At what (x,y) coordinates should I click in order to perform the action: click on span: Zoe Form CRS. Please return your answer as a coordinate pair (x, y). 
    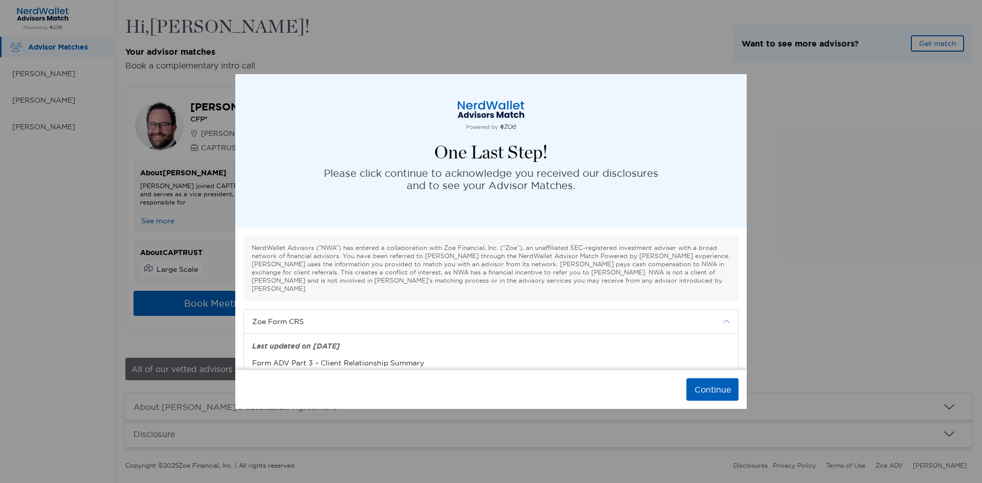
    Looking at the image, I should click on (484, 322).